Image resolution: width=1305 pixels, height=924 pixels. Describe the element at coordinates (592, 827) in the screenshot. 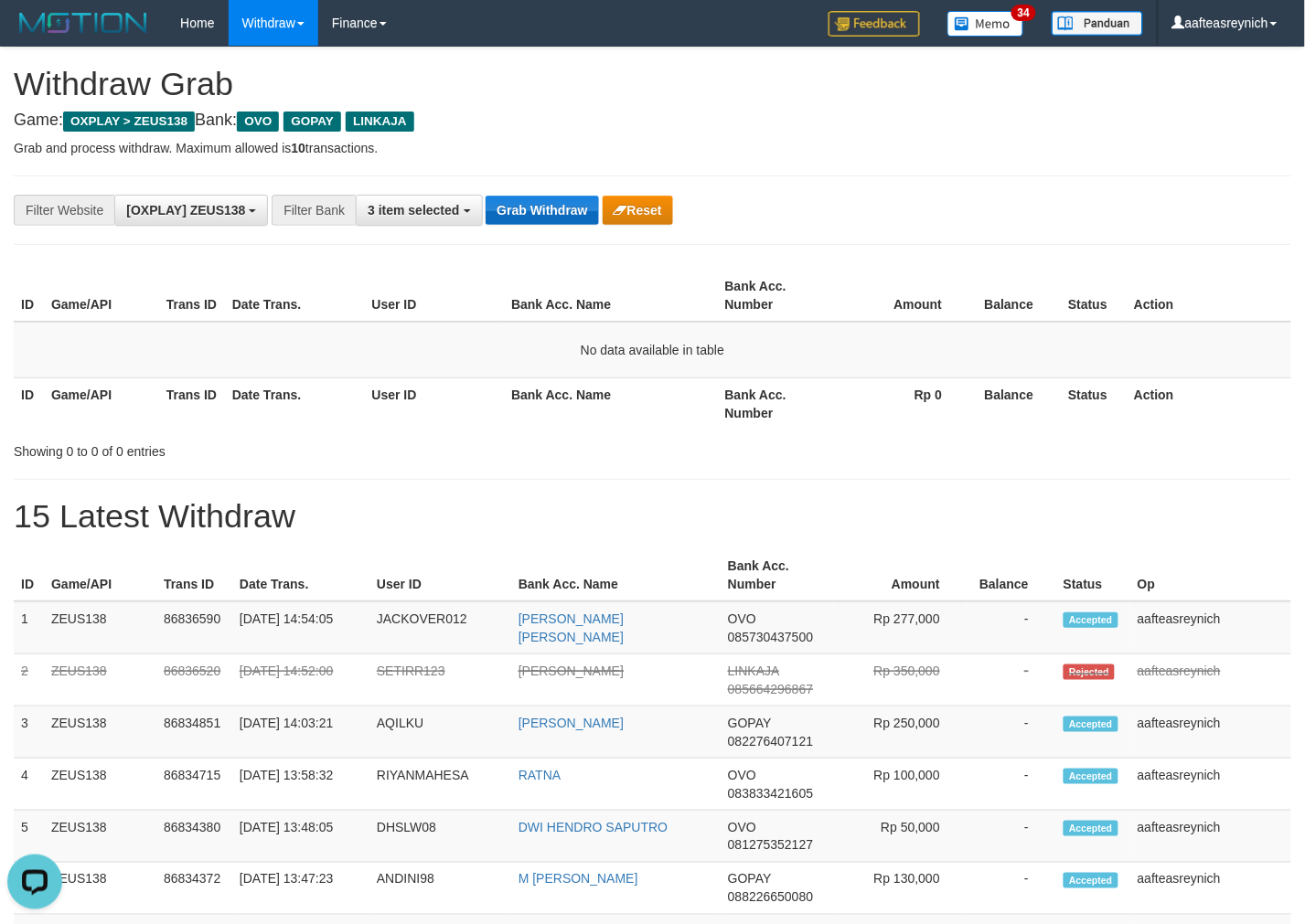

I see `a: DWI HENDRO SAPUTRO` at that location.